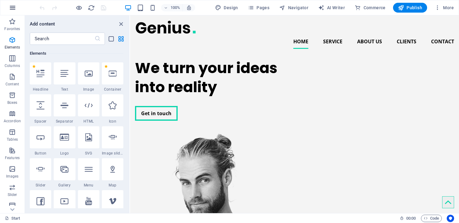 This screenshot has width=459, height=223. Describe the element at coordinates (113, 153) in the screenshot. I see `span: Image slider` at that location.